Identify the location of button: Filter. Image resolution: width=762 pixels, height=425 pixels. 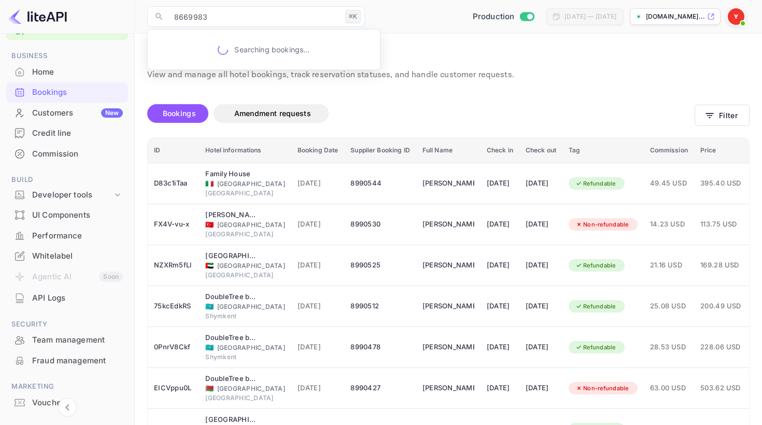
(722, 115).